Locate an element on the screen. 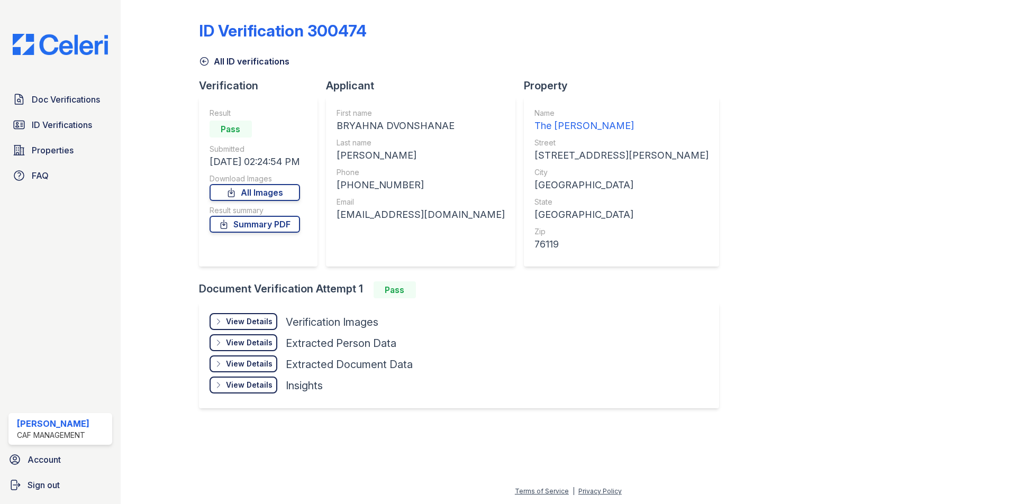 The height and width of the screenshot is (504, 1016). div: Email is located at coordinates (421, 202).